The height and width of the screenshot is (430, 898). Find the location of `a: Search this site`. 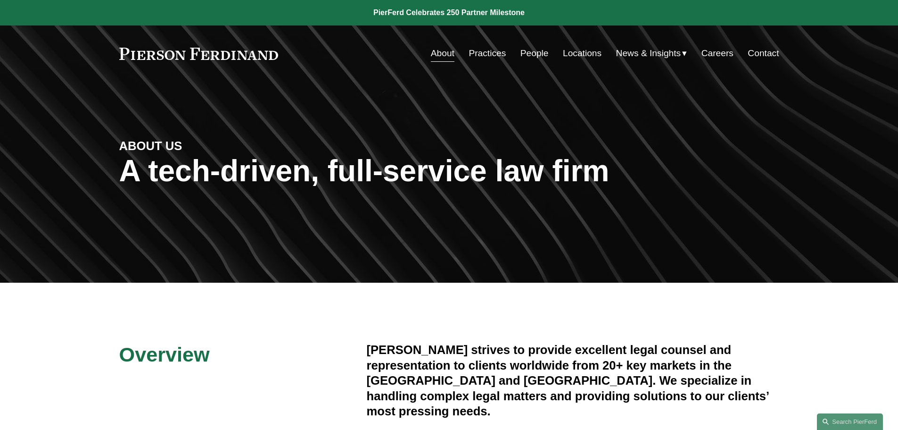

a: Search this site is located at coordinates (850, 421).